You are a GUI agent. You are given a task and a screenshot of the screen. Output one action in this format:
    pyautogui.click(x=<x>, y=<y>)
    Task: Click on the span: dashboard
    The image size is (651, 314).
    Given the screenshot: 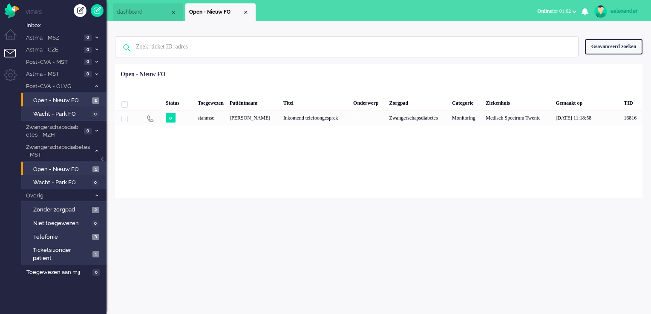 What is the action you would take?
    pyautogui.click(x=143, y=12)
    